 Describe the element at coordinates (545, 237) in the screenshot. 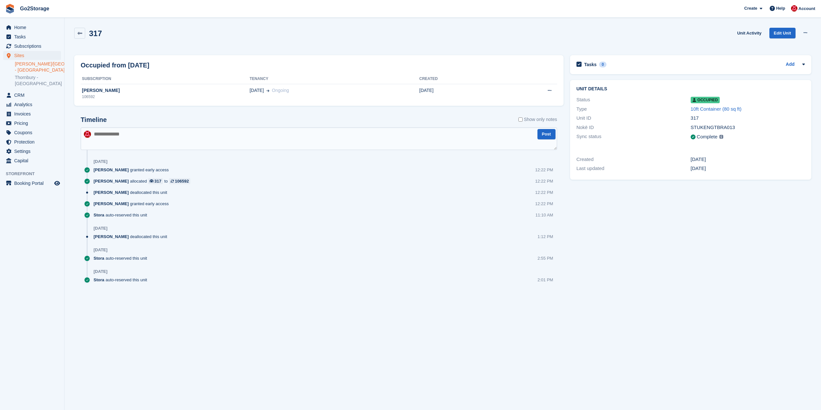

I see `div: 1:12 PM` at that location.